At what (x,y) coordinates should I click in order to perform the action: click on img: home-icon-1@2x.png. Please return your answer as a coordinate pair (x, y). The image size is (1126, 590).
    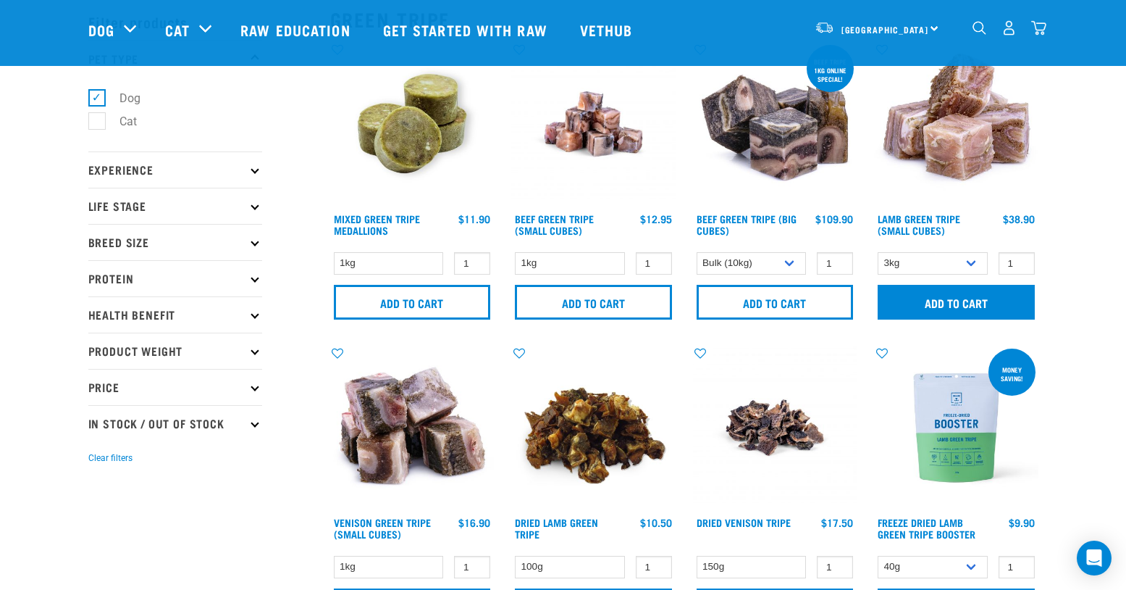
    Looking at the image, I should click on (979, 28).